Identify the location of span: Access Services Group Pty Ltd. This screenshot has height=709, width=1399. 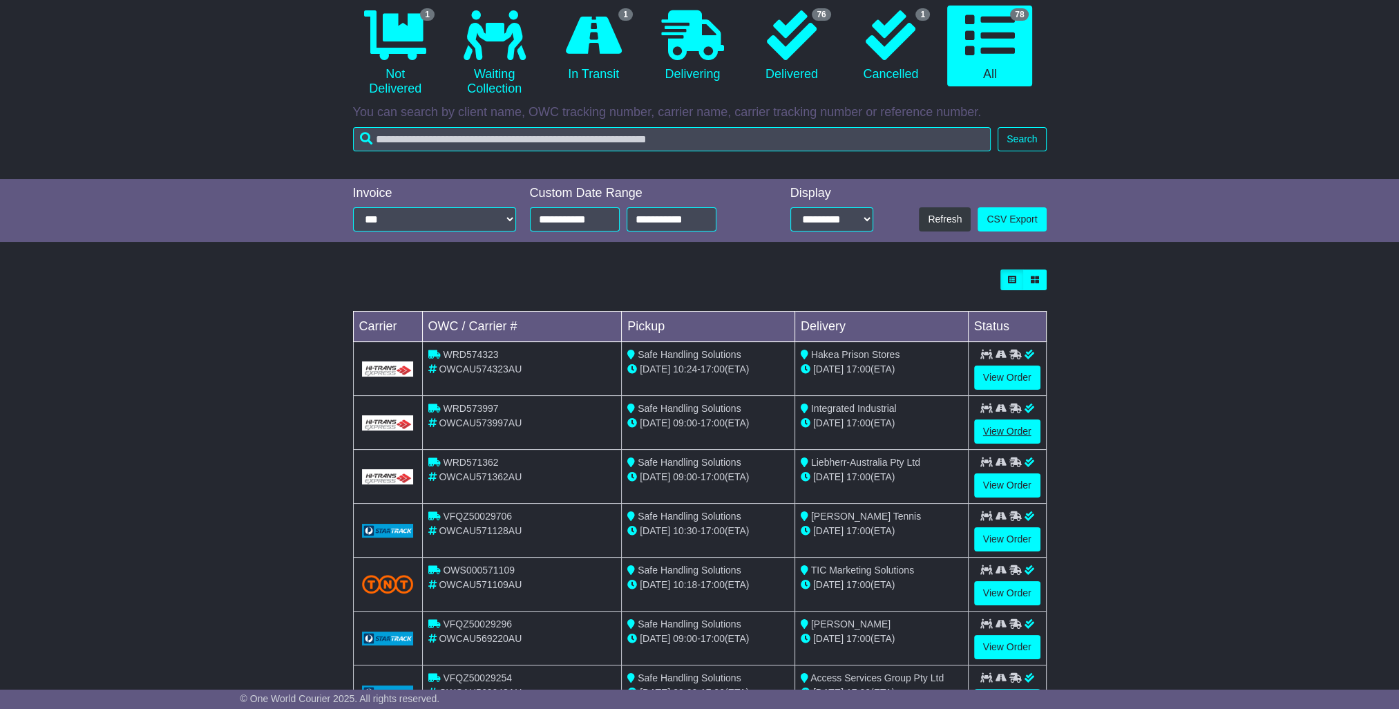
(877, 678).